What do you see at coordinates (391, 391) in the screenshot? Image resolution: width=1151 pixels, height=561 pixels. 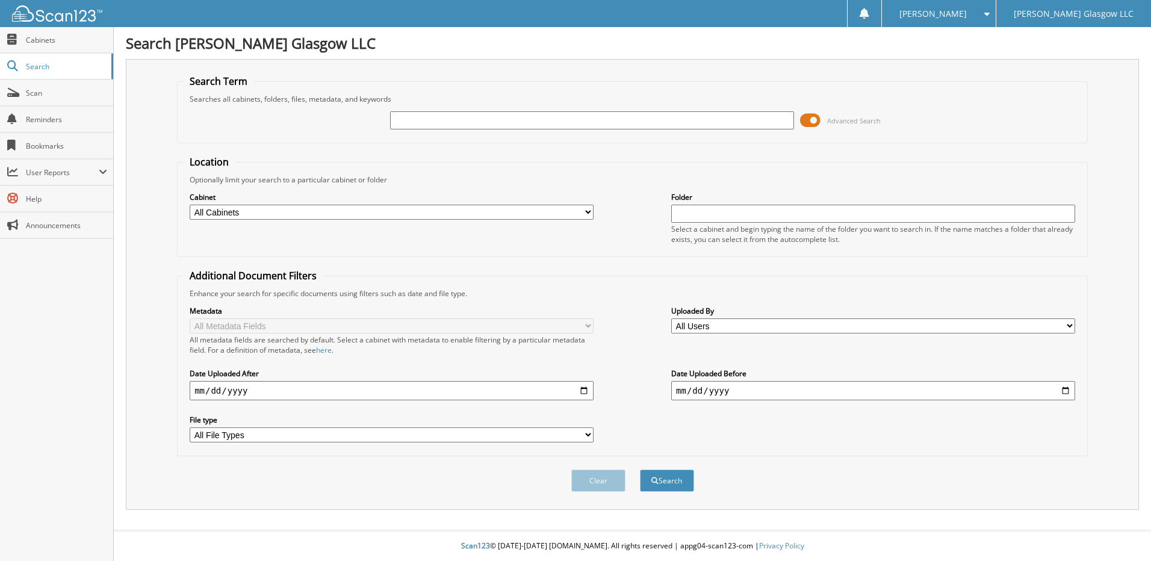 I see `input: start` at bounding box center [391, 391].